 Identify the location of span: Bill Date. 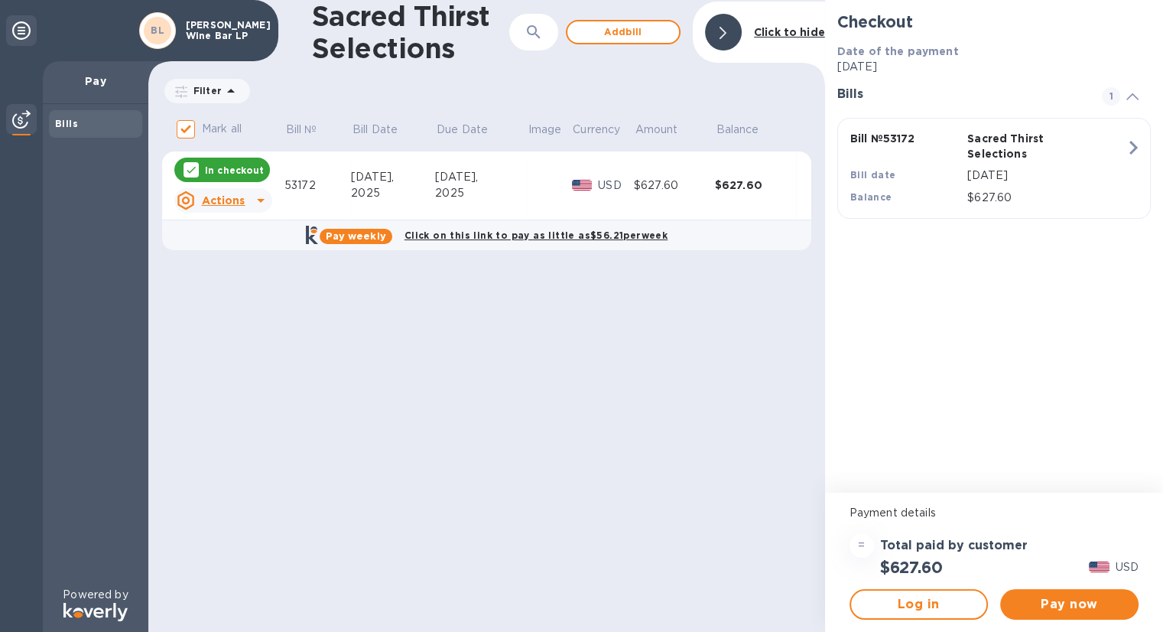
(385, 129).